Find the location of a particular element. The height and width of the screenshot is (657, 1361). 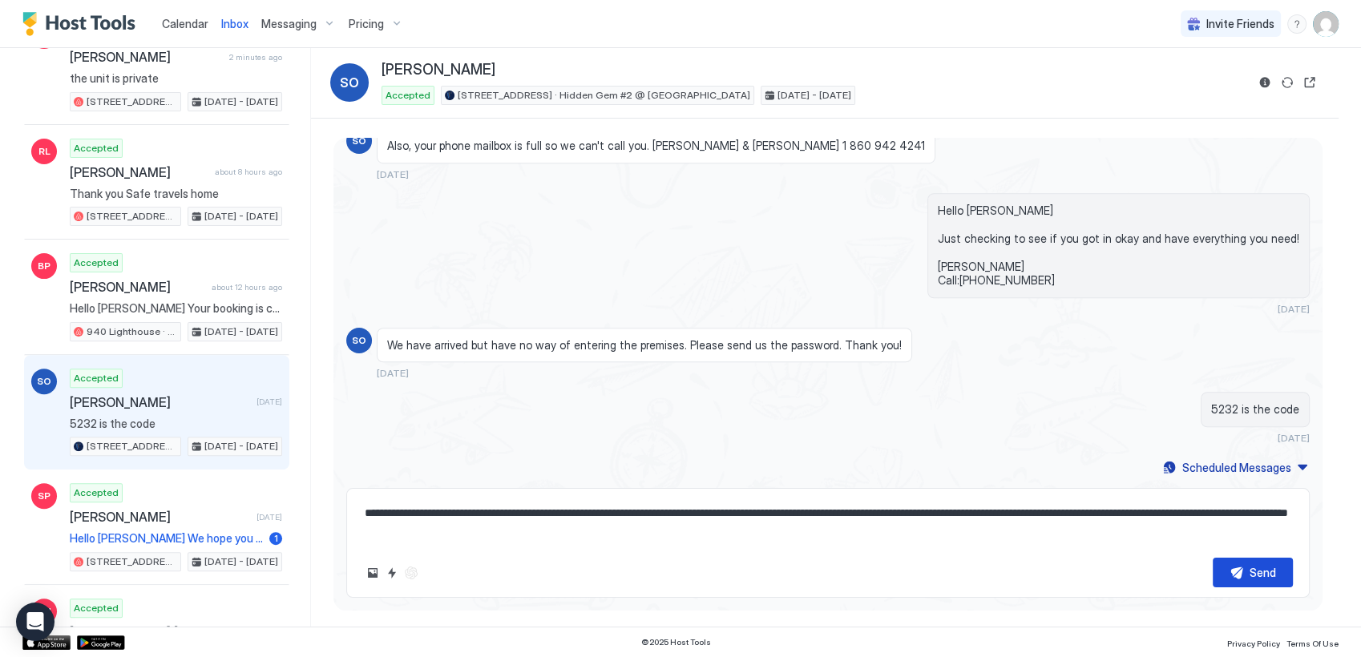

span: Pricing is located at coordinates (366, 24).